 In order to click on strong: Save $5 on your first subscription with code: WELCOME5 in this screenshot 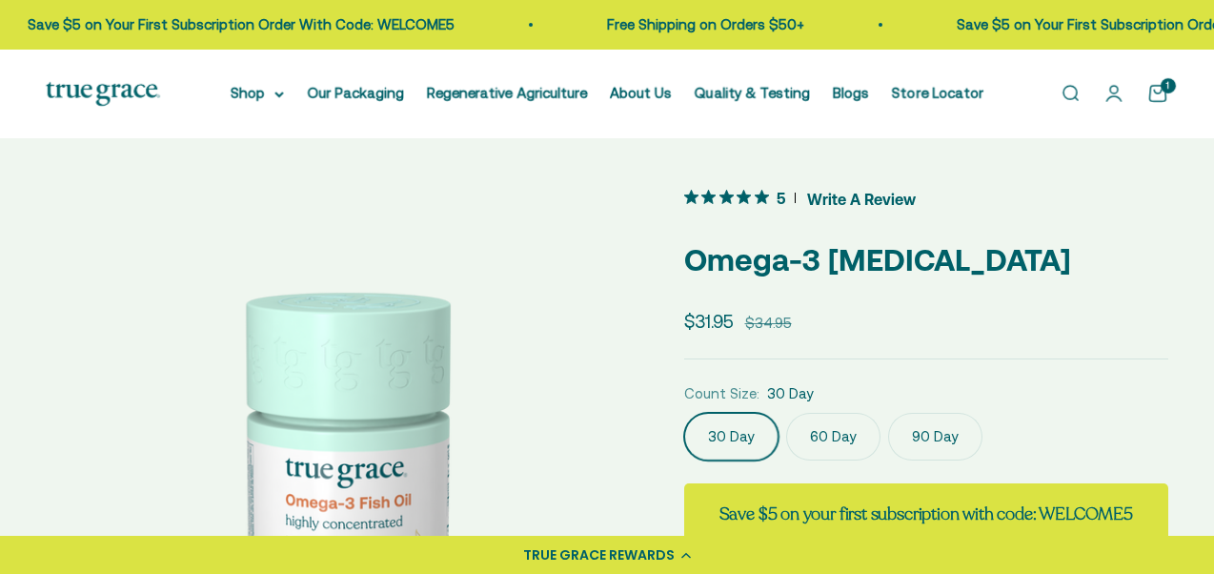, I will do `click(926, 514)`.